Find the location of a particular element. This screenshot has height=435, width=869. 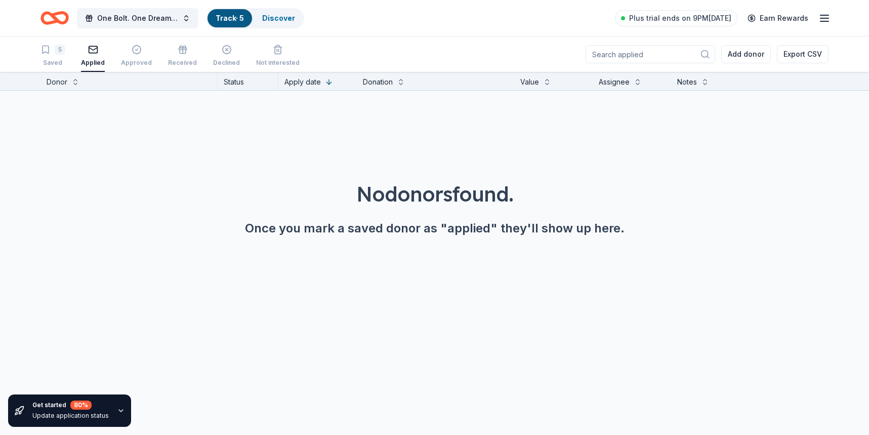

div: 5 is located at coordinates (60, 50).